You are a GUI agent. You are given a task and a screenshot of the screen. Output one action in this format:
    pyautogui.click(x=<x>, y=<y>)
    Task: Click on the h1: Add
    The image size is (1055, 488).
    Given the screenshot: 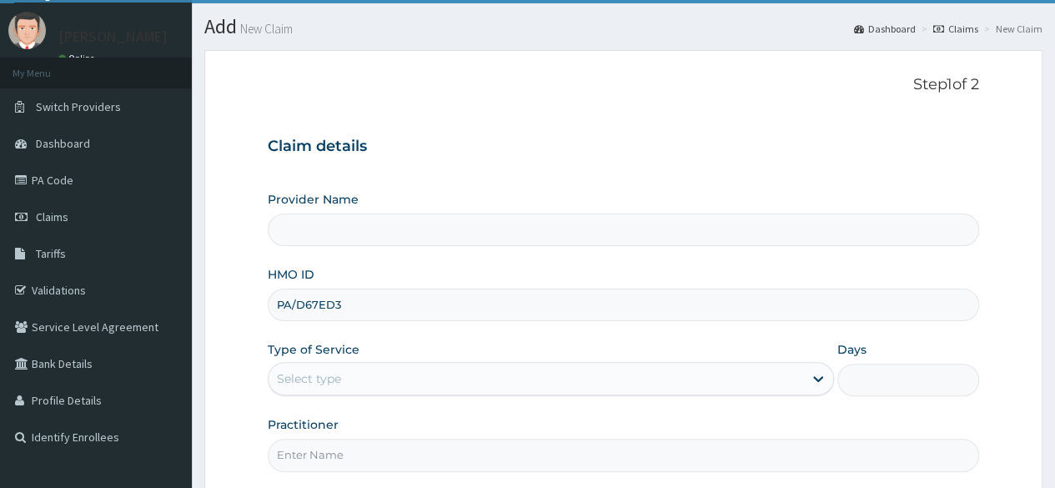 What is the action you would take?
    pyautogui.click(x=623, y=27)
    